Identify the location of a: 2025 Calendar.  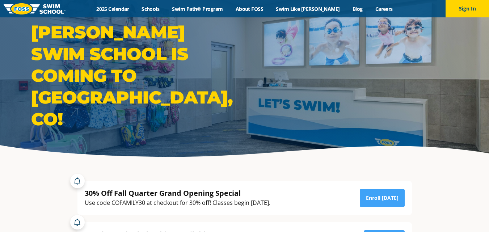
(112, 9).